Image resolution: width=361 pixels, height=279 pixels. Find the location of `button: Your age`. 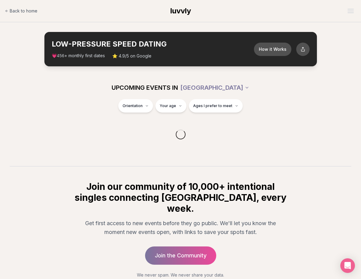

button: Your age is located at coordinates (171, 106).